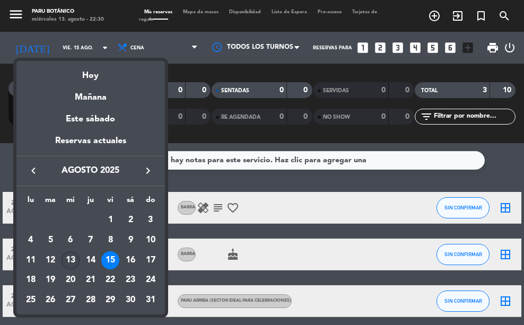 Image resolution: width=524 pixels, height=325 pixels. Describe the element at coordinates (111, 260) in the screenshot. I see `td: 15 de agosto de 2025` at that location.